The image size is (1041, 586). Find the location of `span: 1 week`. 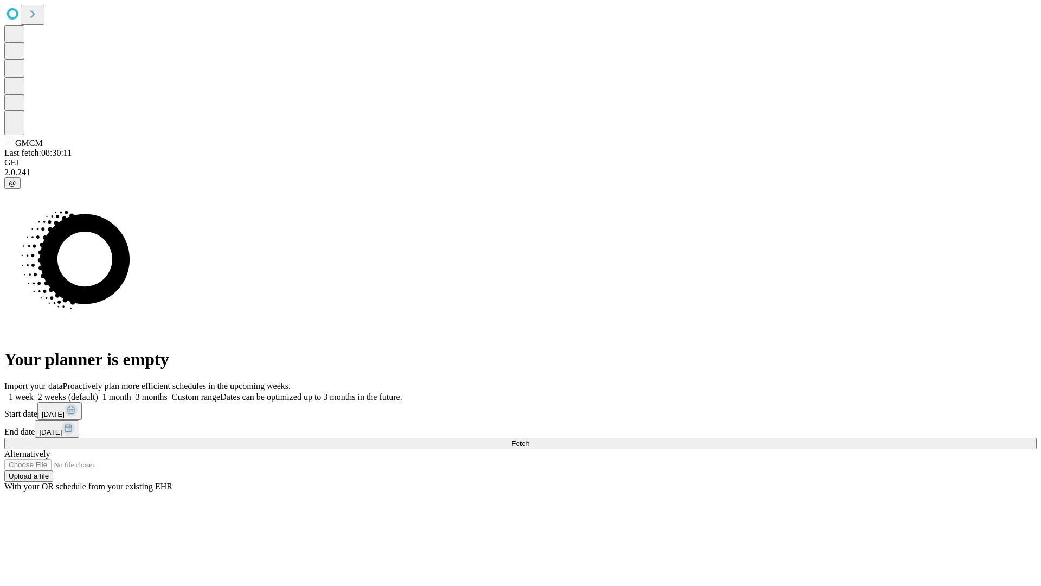

span: 1 week is located at coordinates (21, 396).